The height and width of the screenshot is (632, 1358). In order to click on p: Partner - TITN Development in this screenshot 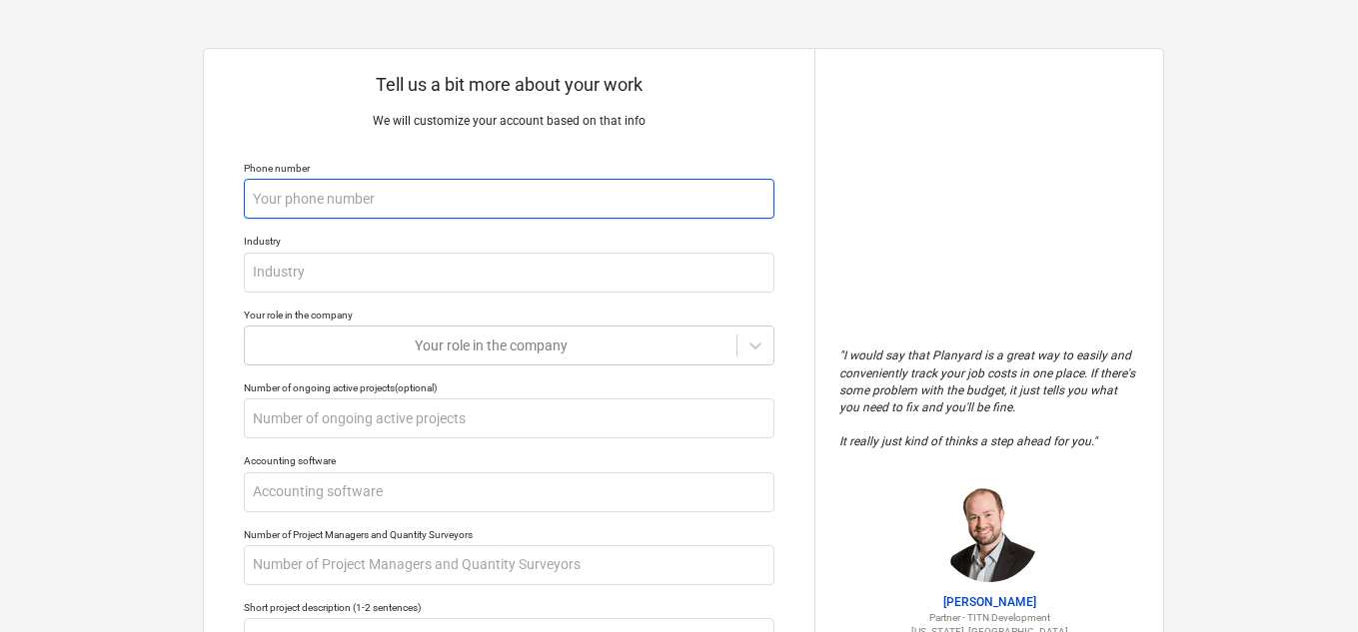, I will do `click(989, 618)`.